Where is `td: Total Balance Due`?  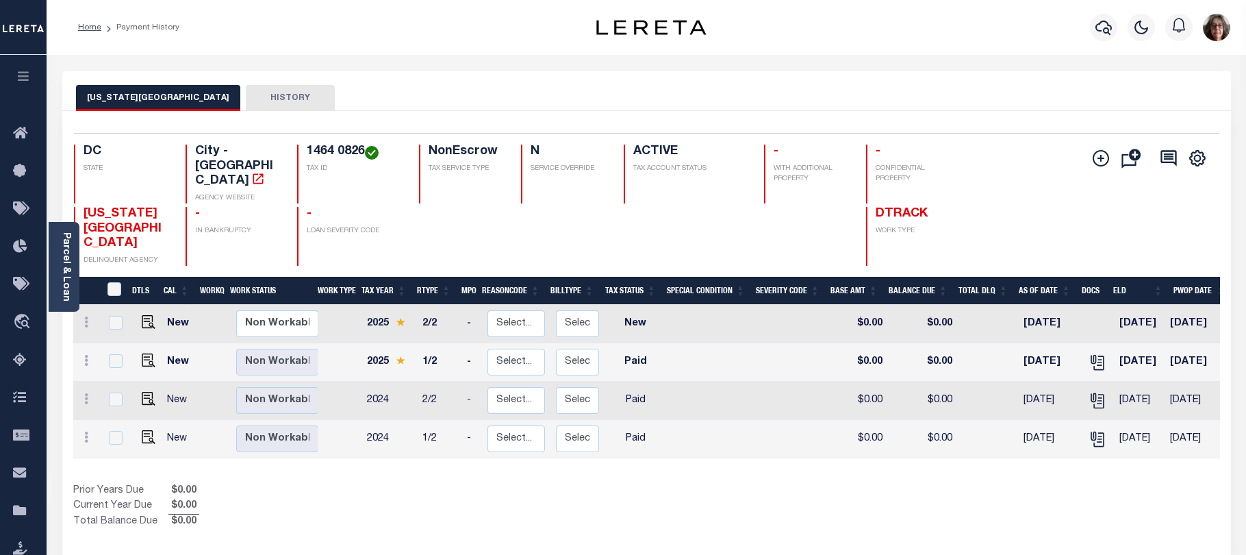 td: Total Balance Due is located at coordinates (121, 522).